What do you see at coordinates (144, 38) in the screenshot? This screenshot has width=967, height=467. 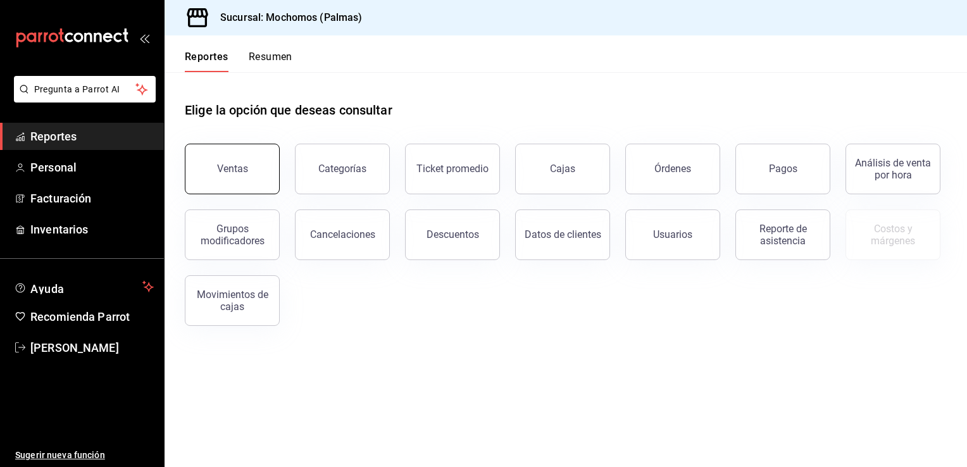 I see `button: open_drawer_menu` at bounding box center [144, 38].